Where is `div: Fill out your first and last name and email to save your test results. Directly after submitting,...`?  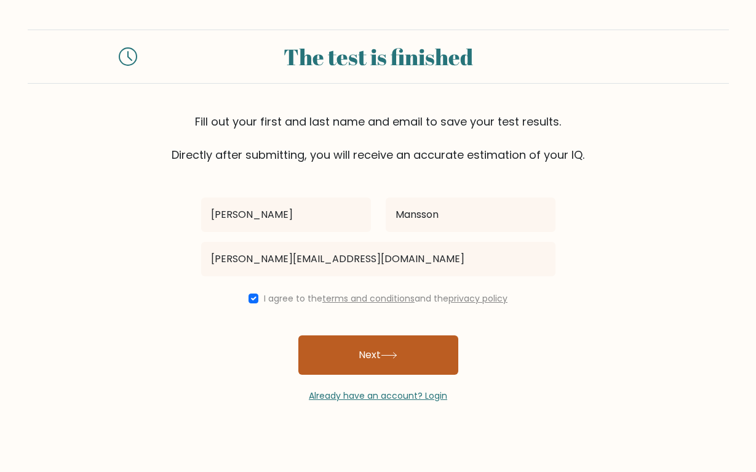 div: Fill out your first and last name and email to save your test results. Directly after submitting,... is located at coordinates (378, 138).